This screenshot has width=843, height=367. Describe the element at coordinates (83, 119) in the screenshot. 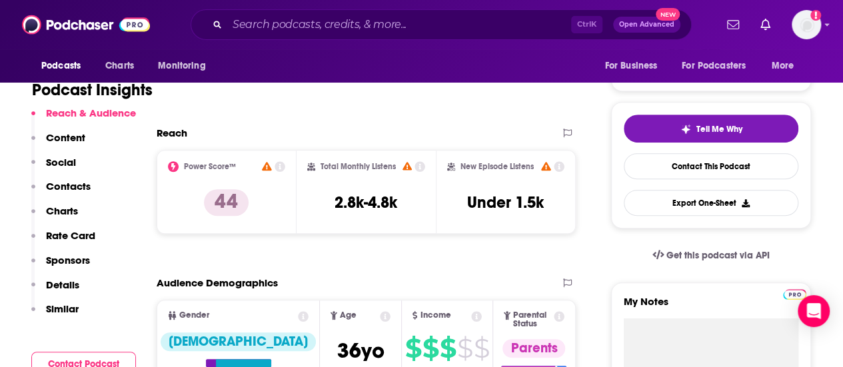

I see `button: Reach & Audience` at that location.